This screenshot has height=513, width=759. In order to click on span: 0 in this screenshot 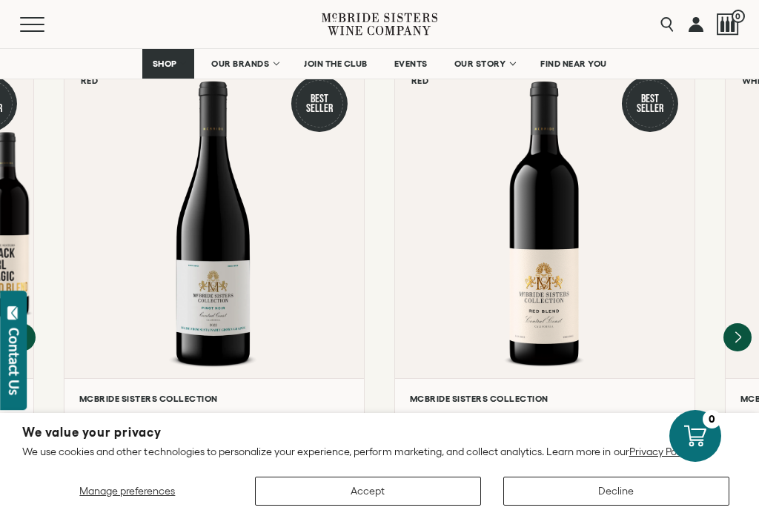, I will do `click(738, 16)`.